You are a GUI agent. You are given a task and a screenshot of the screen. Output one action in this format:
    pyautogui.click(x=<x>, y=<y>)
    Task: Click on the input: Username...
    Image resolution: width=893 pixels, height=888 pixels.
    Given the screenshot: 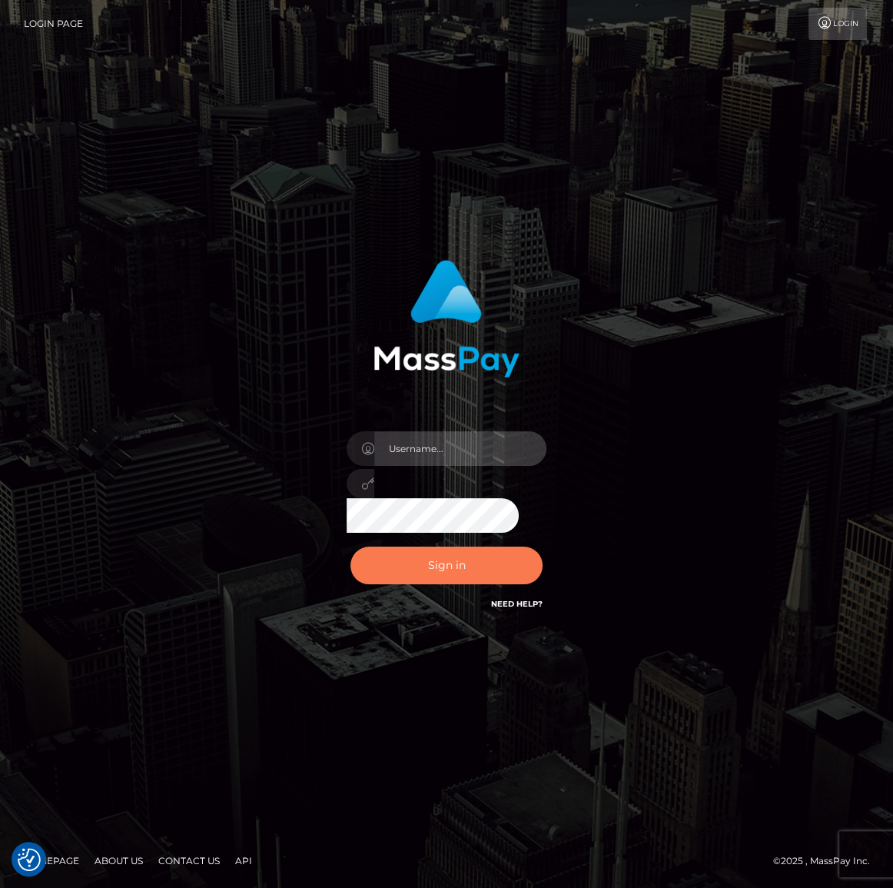 What is the action you would take?
    pyautogui.click(x=461, y=448)
    